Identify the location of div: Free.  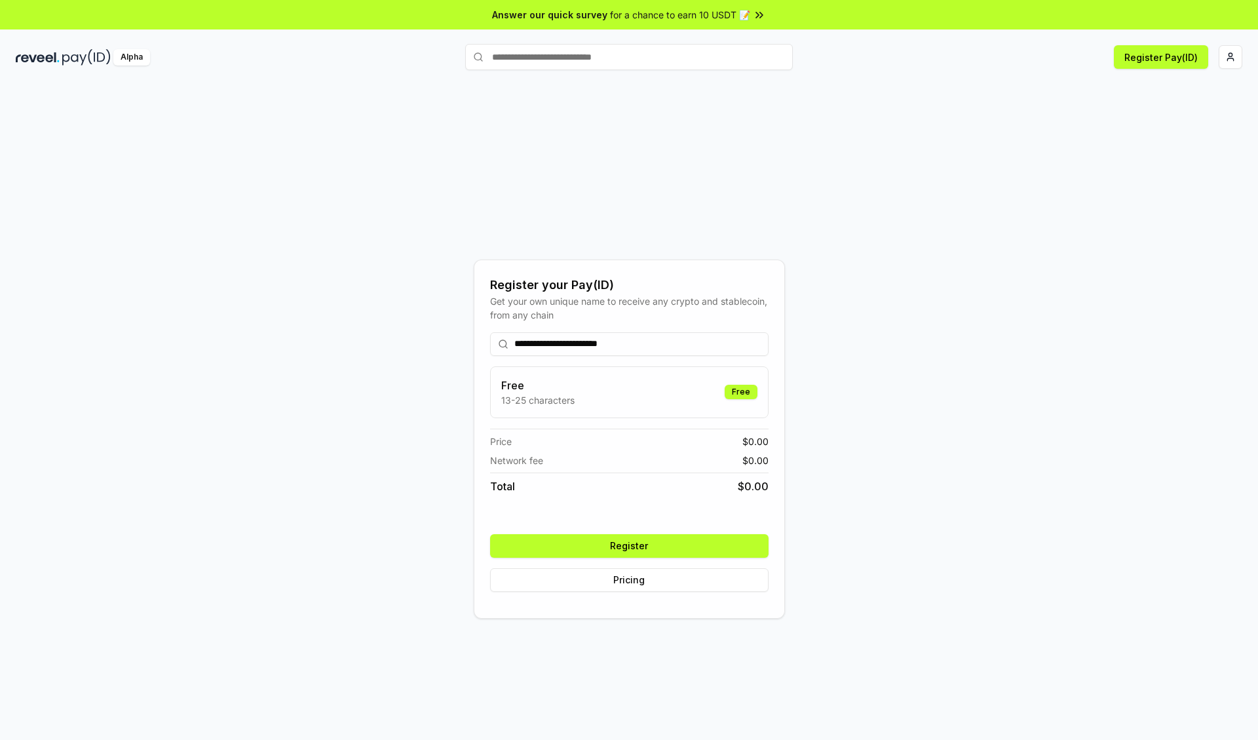
(741, 392).